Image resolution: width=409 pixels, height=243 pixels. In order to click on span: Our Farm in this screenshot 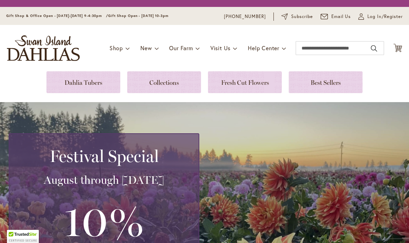, I will do `click(181, 48)`.